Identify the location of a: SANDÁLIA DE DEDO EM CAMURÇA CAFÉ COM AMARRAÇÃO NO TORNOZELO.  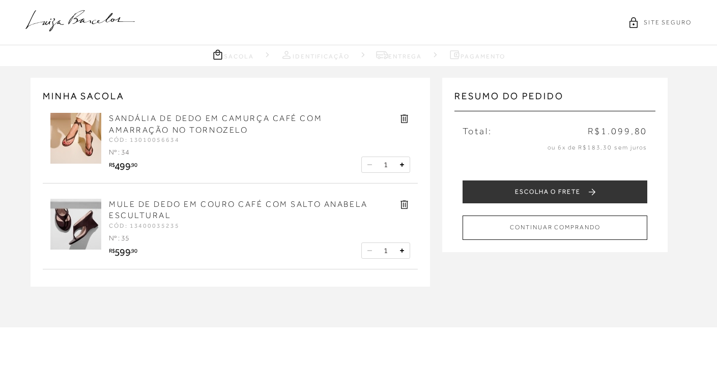
(215, 124).